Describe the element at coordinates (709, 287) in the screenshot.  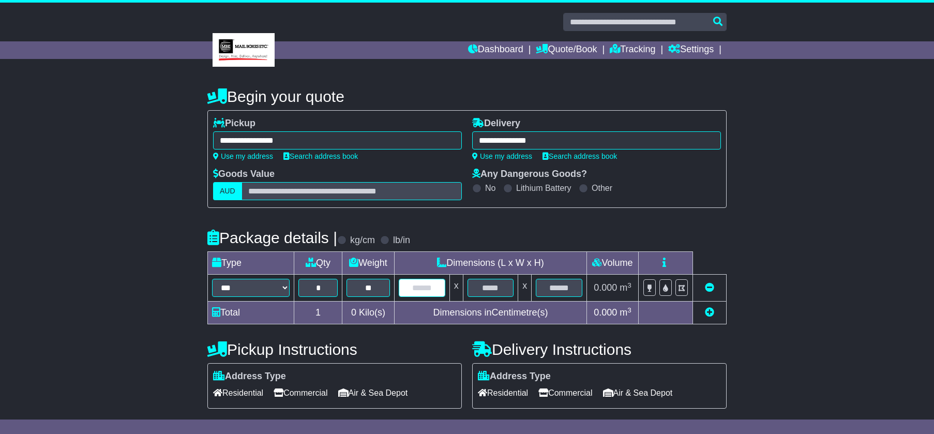
I see `a: Remove this item` at that location.